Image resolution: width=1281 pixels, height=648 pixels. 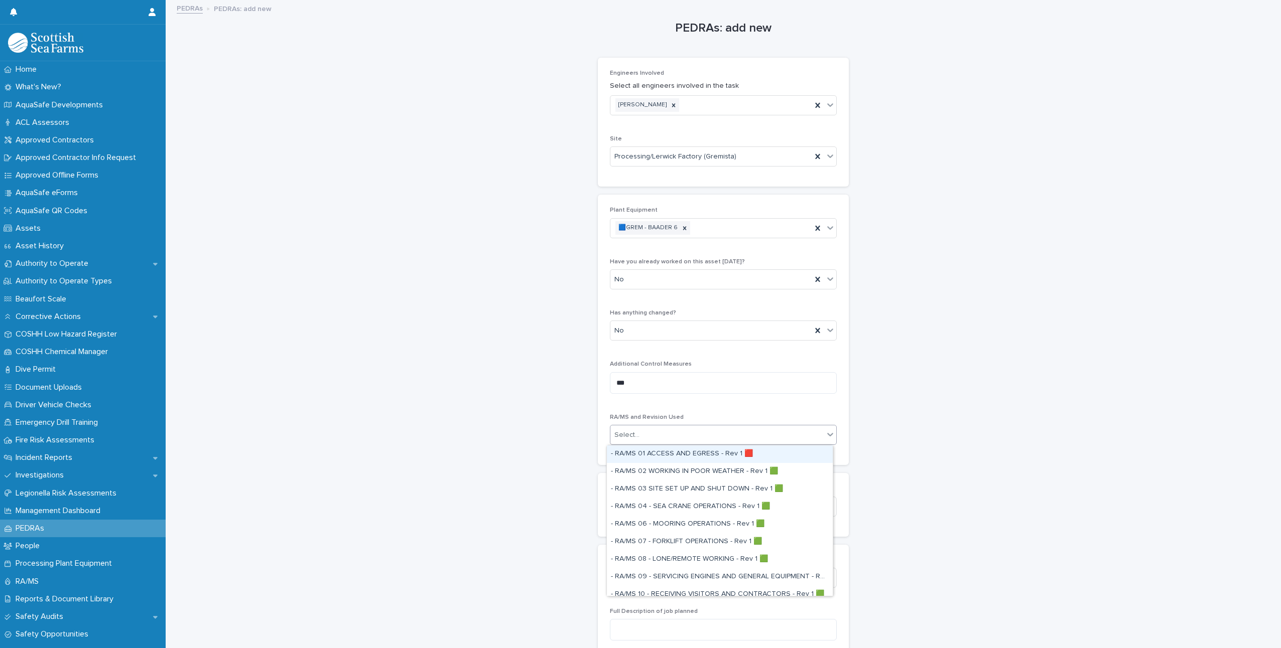 What do you see at coordinates (633, 210) in the screenshot?
I see `span: Plant Equipment` at bounding box center [633, 210].